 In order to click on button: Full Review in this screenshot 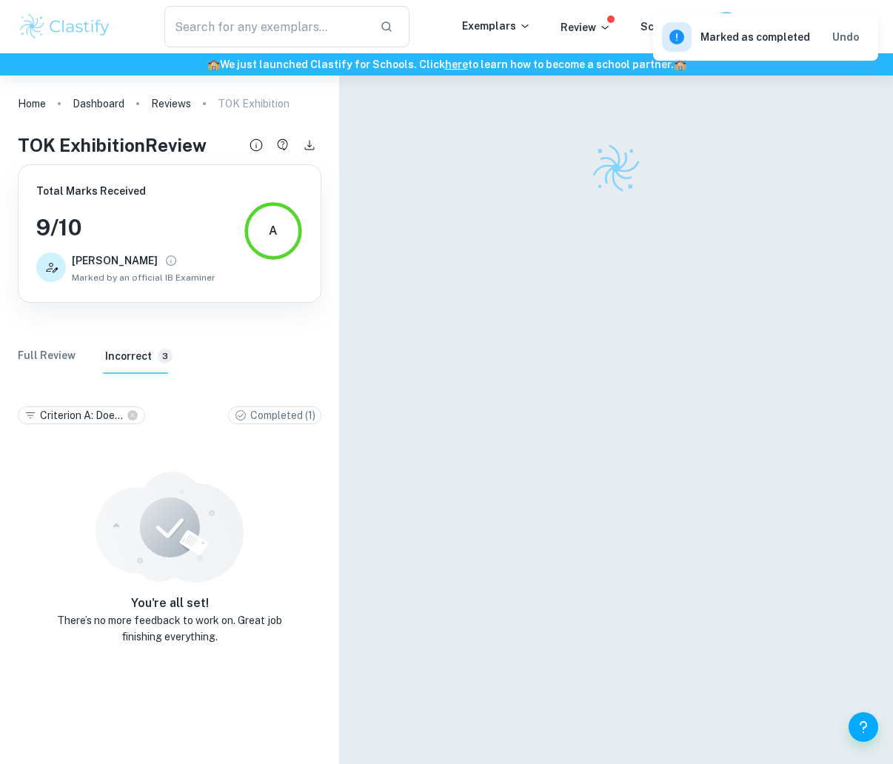, I will do `click(47, 356)`.